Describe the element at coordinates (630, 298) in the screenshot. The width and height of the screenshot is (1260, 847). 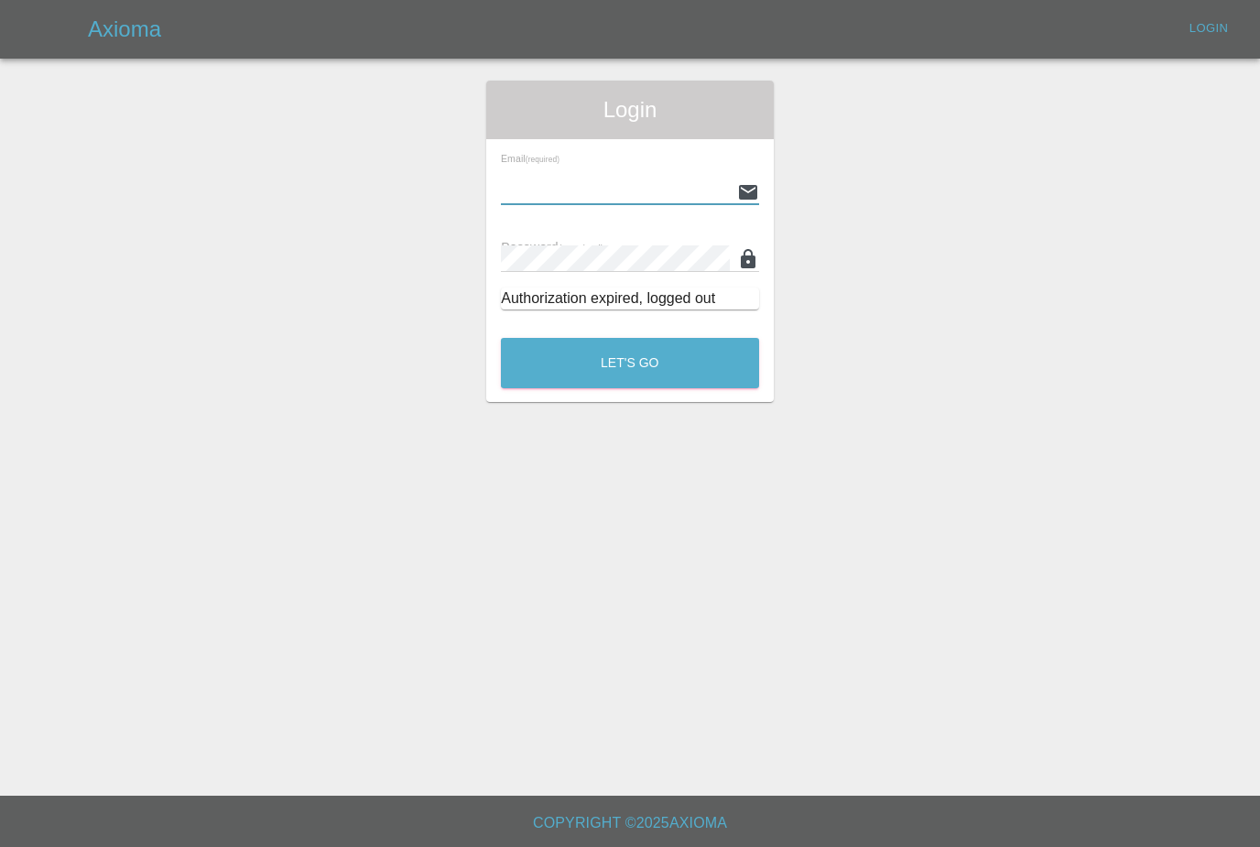
I see `div: Authorization expired, logged out` at that location.